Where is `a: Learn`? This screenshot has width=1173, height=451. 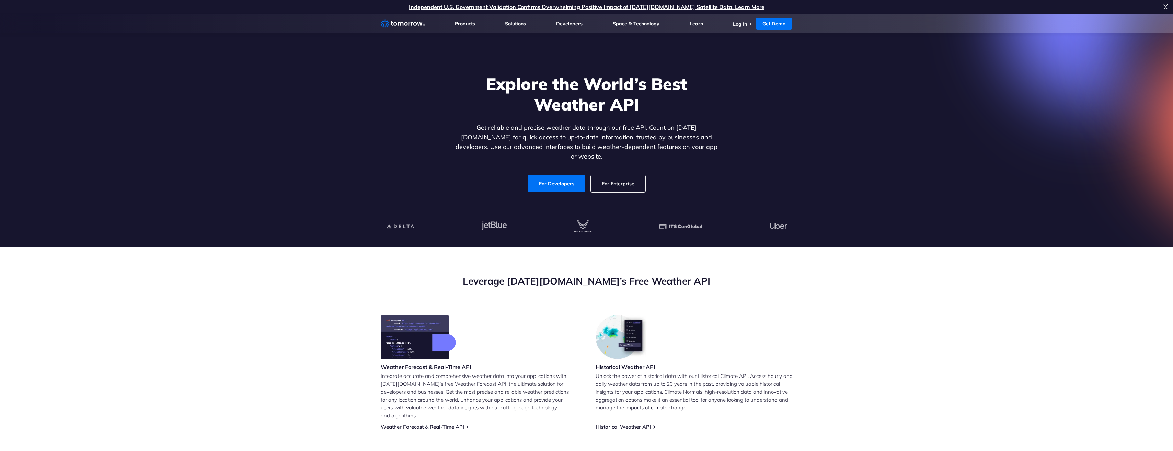 a: Learn is located at coordinates (696, 24).